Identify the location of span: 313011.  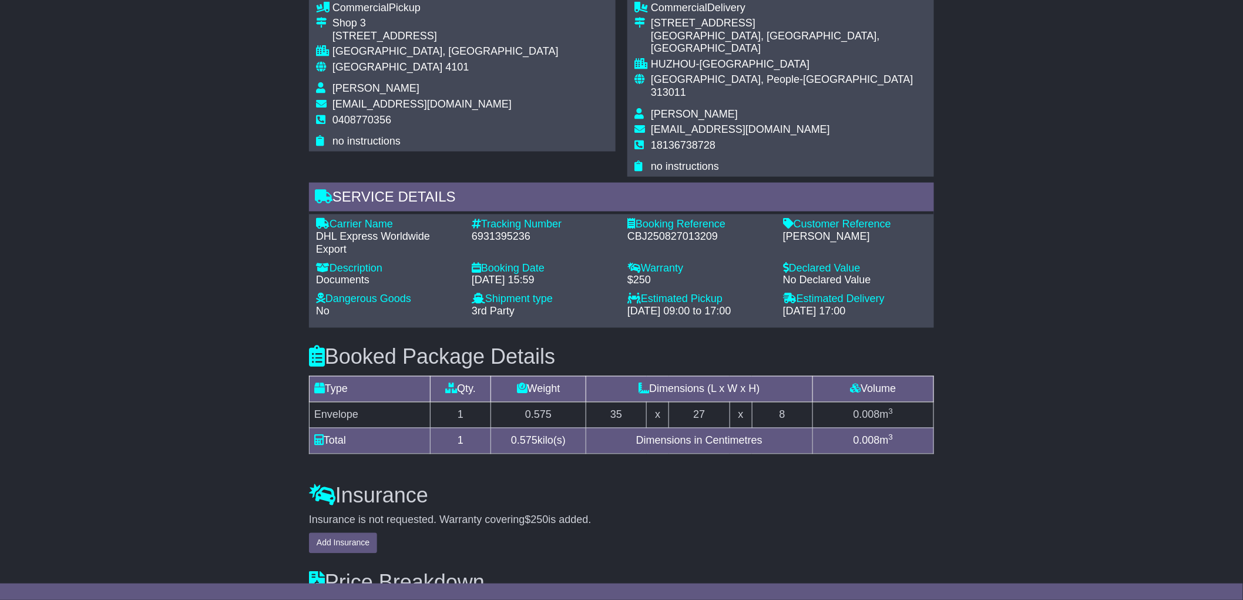
(668, 92).